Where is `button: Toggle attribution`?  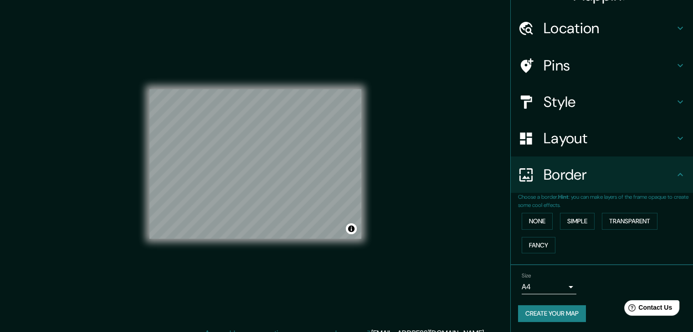
button: Toggle attribution is located at coordinates (351, 229).